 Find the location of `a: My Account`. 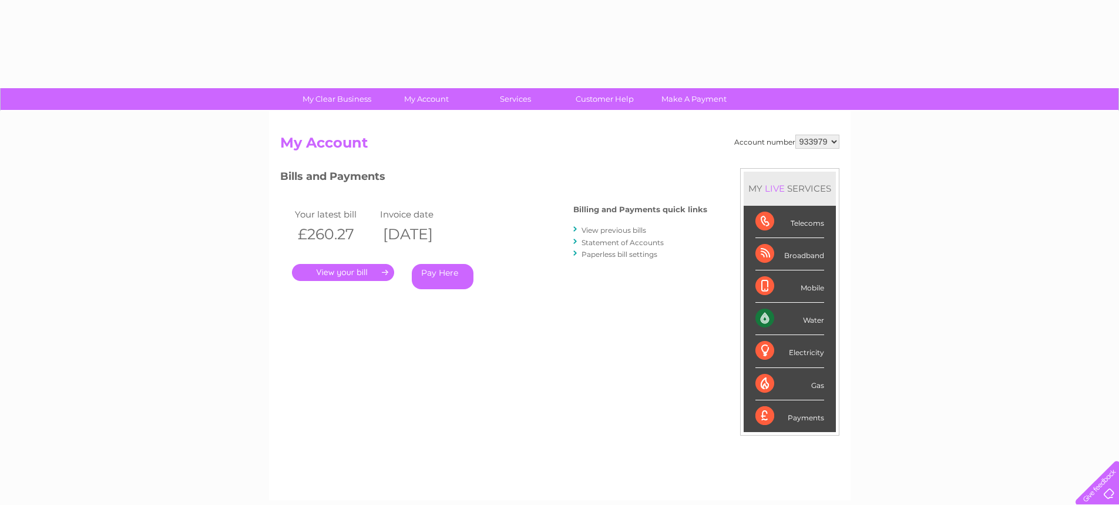

a: My Account is located at coordinates (426, 99).